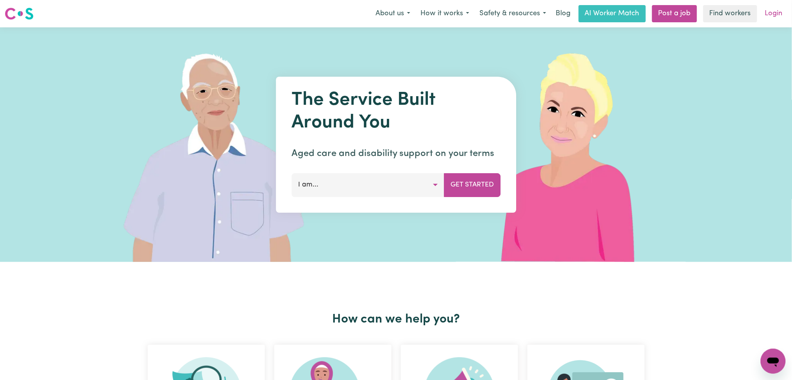  I want to click on button: I am..., so click(368, 185).